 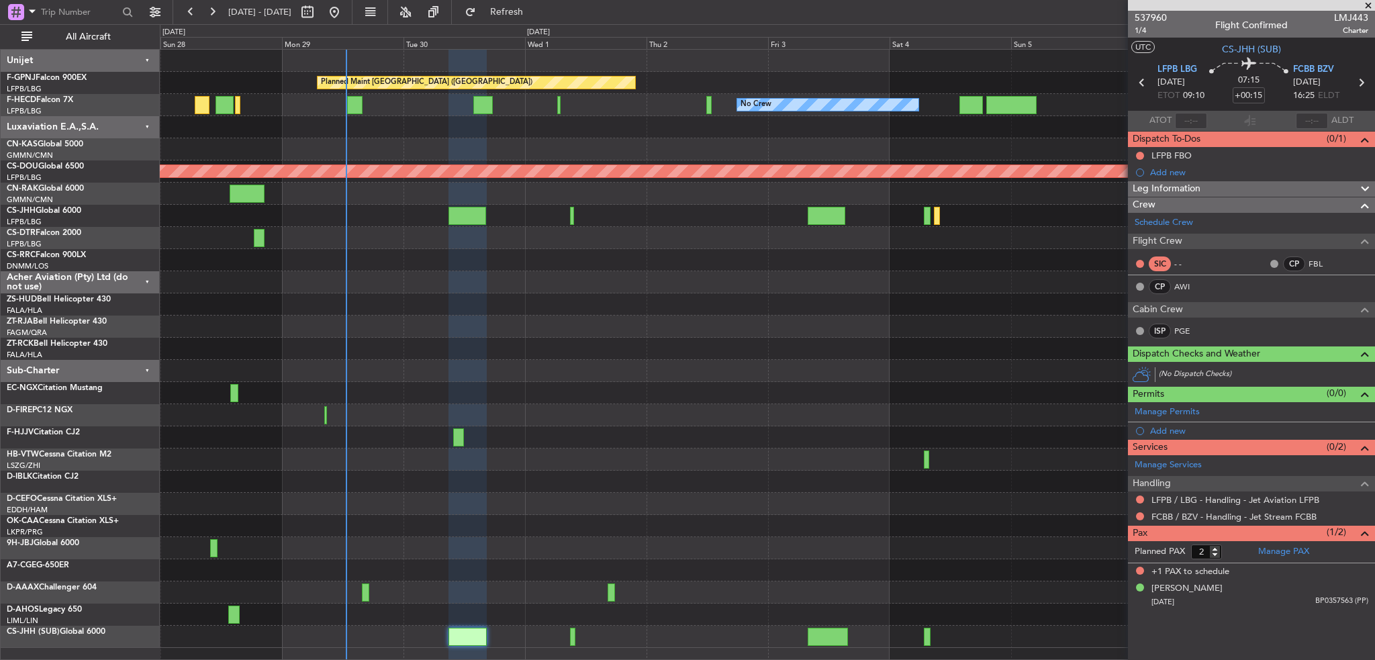 I want to click on a: CS-DTRFalcon 2000, so click(x=44, y=233).